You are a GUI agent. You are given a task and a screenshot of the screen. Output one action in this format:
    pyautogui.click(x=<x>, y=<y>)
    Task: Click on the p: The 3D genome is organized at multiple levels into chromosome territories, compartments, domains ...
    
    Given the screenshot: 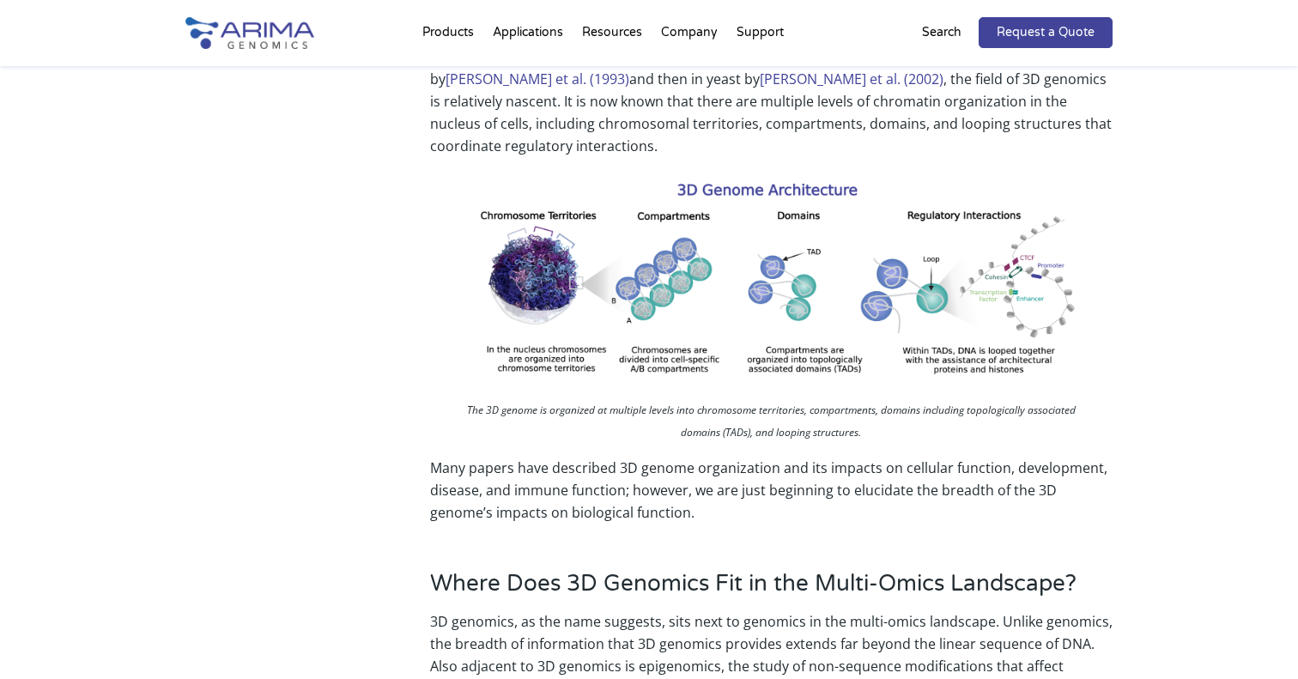 What is the action you would take?
    pyautogui.click(x=771, y=423)
    